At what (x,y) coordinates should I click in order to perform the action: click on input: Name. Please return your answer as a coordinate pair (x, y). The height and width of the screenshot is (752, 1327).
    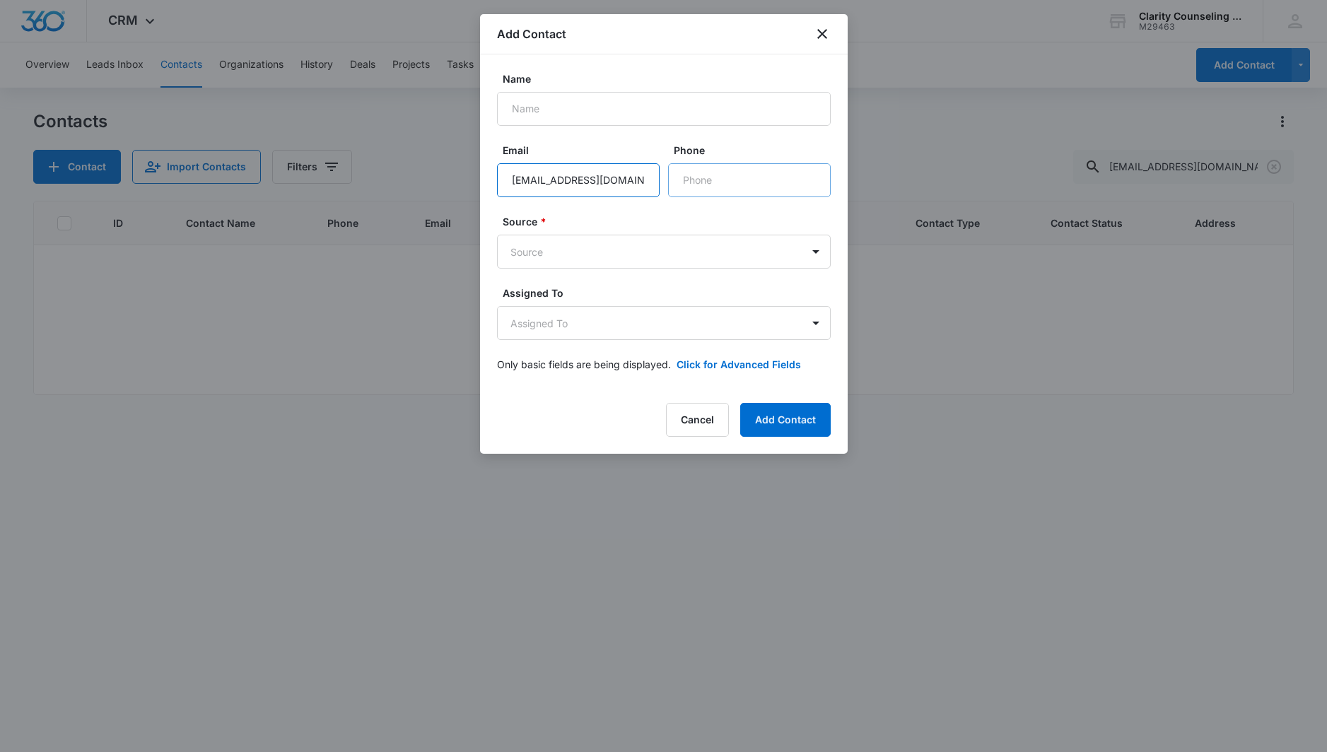
    Looking at the image, I should click on (664, 109).